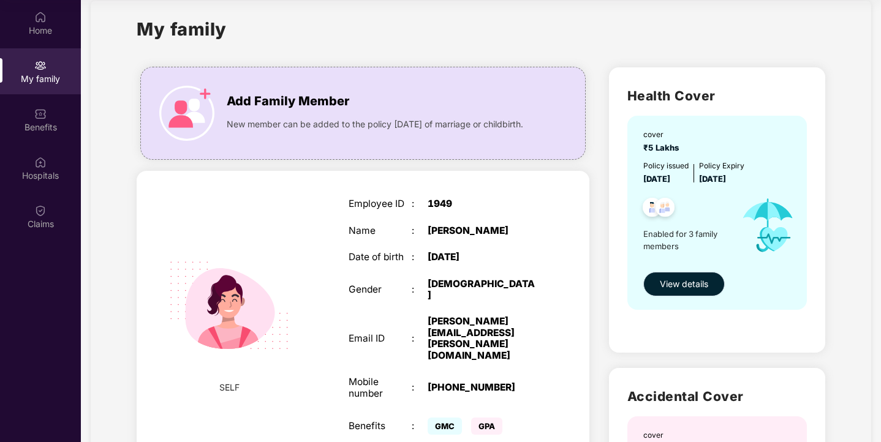 The height and width of the screenshot is (442, 881). Describe the element at coordinates (664, 148) in the screenshot. I see `span: ₹5 Lakhs` at that location.